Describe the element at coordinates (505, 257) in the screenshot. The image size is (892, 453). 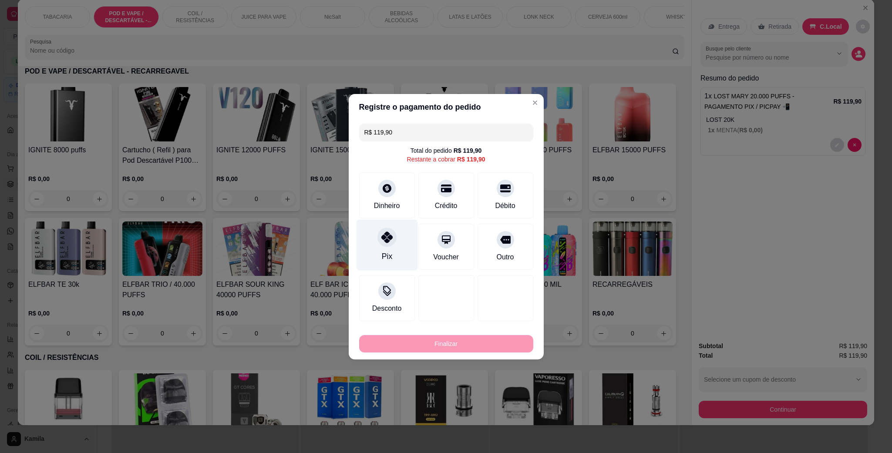
I see `div: Outro` at that location.